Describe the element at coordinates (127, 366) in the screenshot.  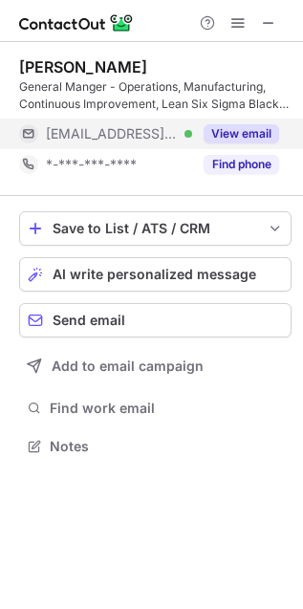
I see `span: Add to email campaign` at that location.